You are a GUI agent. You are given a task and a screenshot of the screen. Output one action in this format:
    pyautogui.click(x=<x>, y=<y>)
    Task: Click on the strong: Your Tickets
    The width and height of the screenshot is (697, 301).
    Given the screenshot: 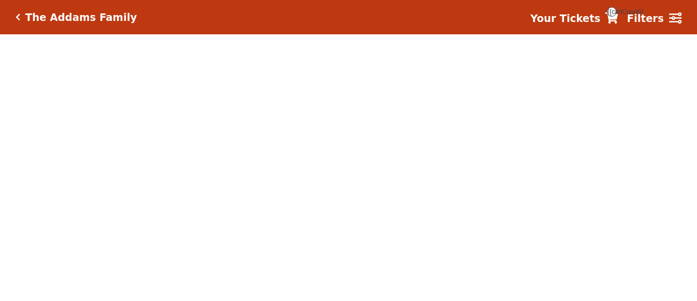 What is the action you would take?
    pyautogui.click(x=565, y=18)
    